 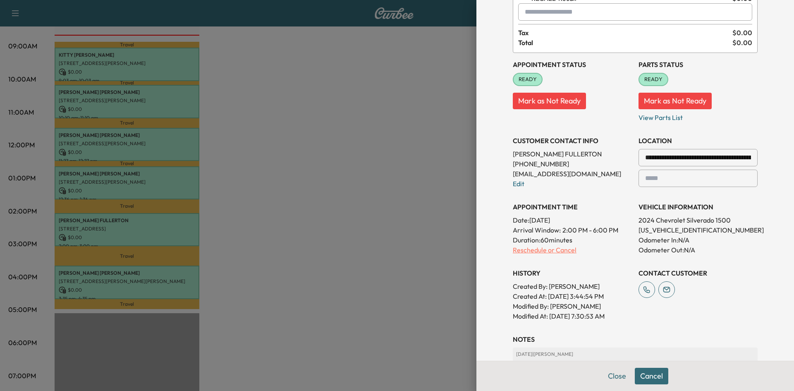 What do you see at coordinates (635, 339) in the screenshot?
I see `h3: NOTES` at bounding box center [635, 339].